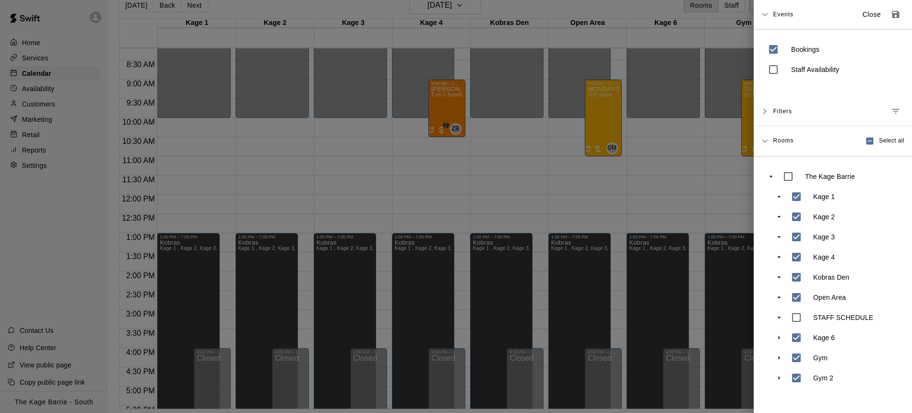 The width and height of the screenshot is (912, 413). I want to click on span: Select all, so click(892, 141).